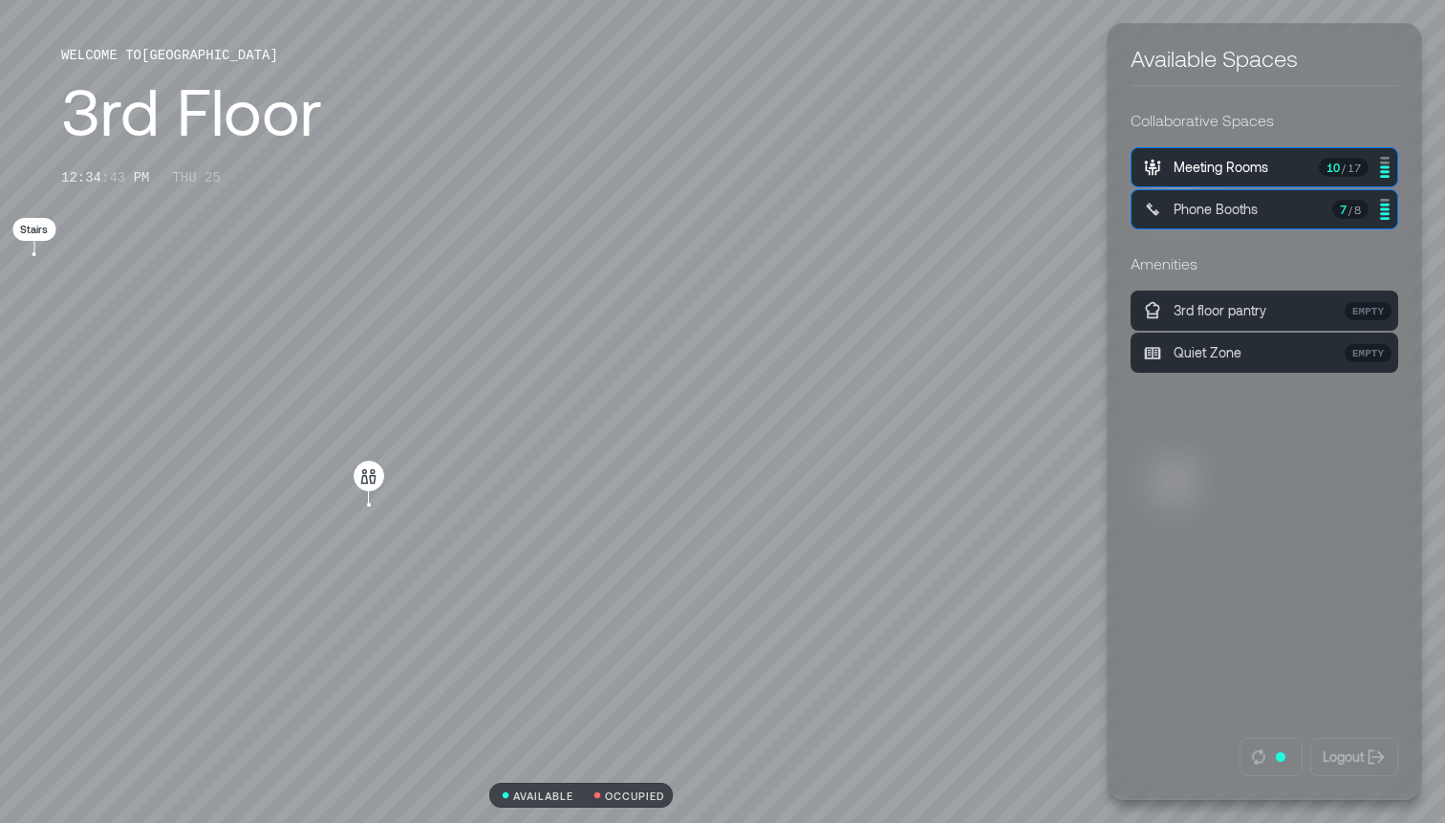 This screenshot has height=823, width=1445. I want to click on p: Collaborative Spaces, so click(1259, 120).